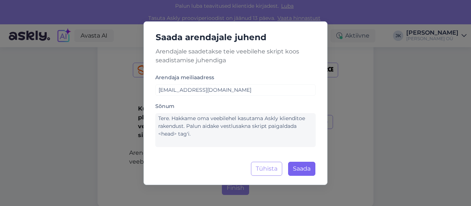 This screenshot has width=471, height=206. I want to click on h5: Saada arendajale juhend, so click(235, 37).